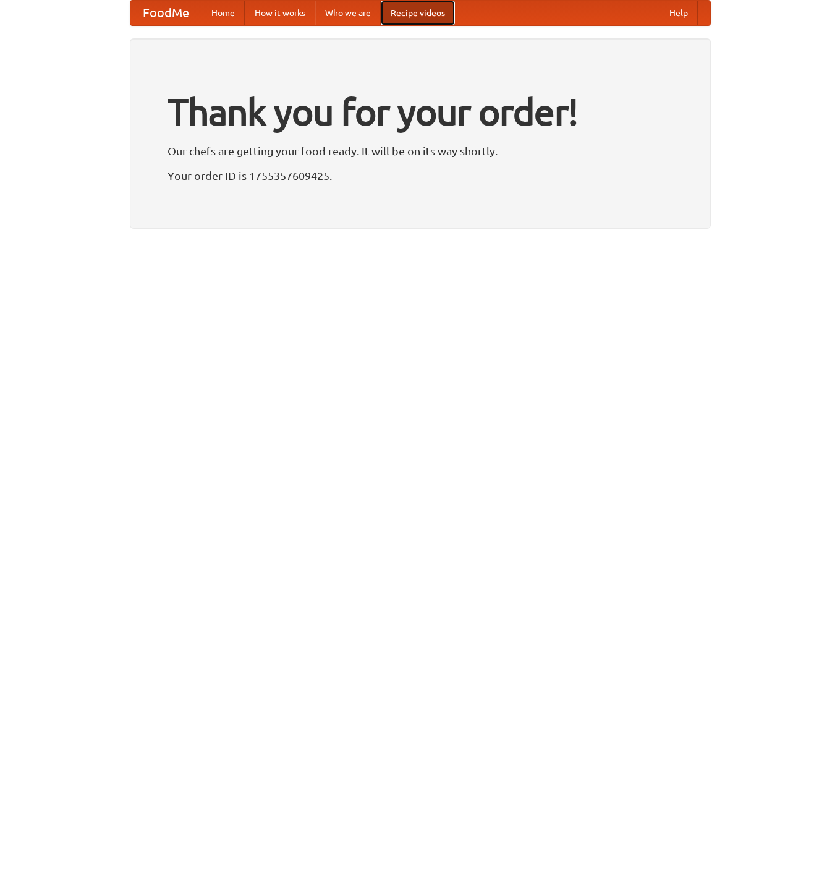 This screenshot has width=840, height=875. What do you see at coordinates (420, 176) in the screenshot?
I see `p: Your order ID is 1755357609425.` at bounding box center [420, 176].